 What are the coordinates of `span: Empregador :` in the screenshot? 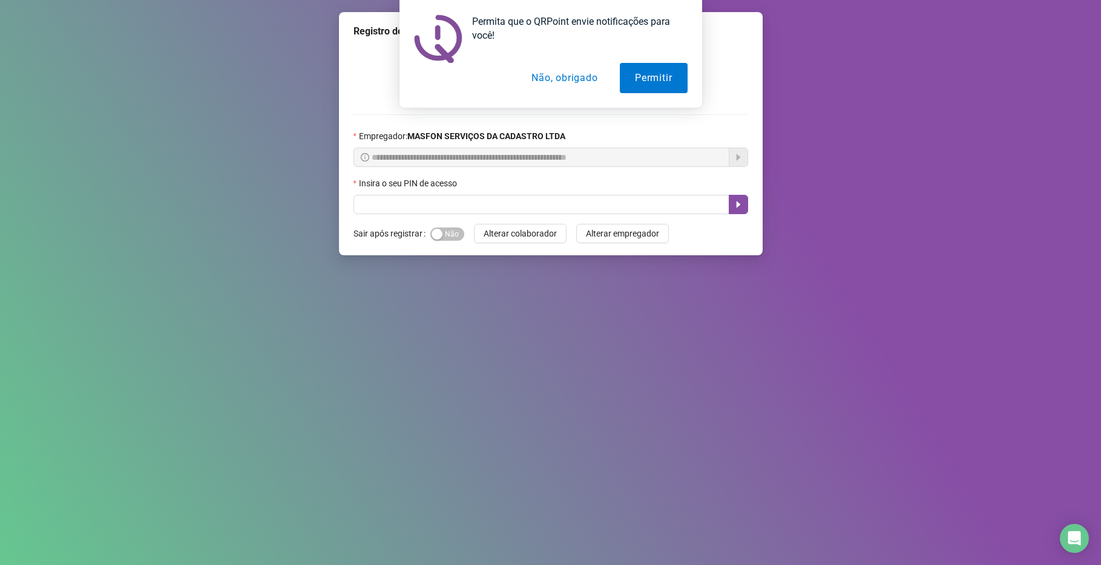 It's located at (462, 136).